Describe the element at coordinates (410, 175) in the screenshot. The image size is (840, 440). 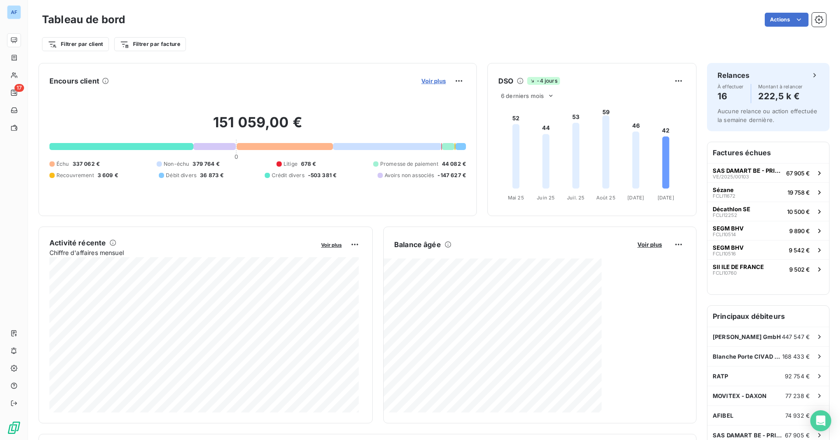
I see `span: Avoirs non associés` at that location.